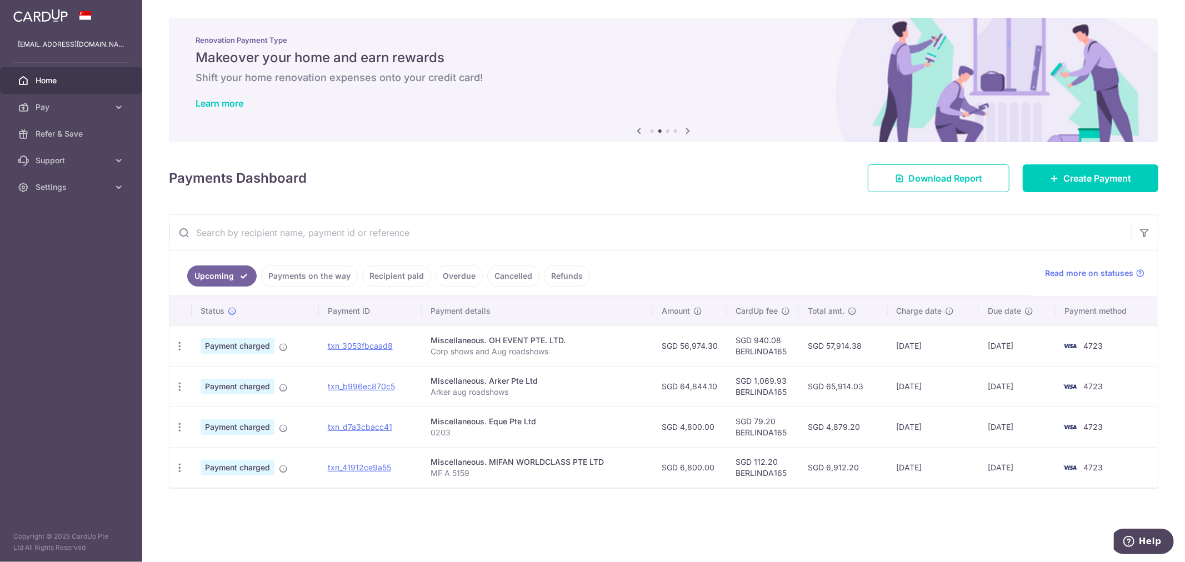  Describe the element at coordinates (843, 345) in the screenshot. I see `td: SGD 57,914.38` at that location.